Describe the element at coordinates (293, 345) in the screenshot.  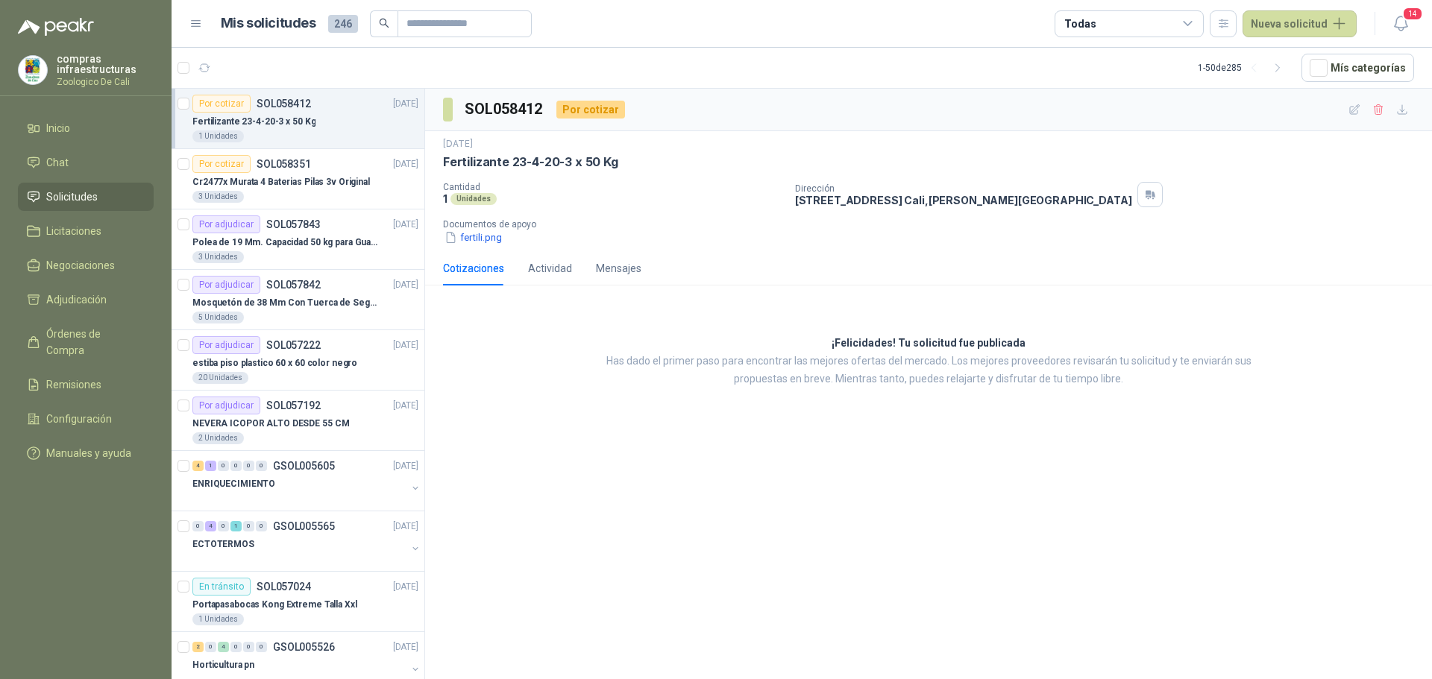
I see `p: SOL057222` at that location.